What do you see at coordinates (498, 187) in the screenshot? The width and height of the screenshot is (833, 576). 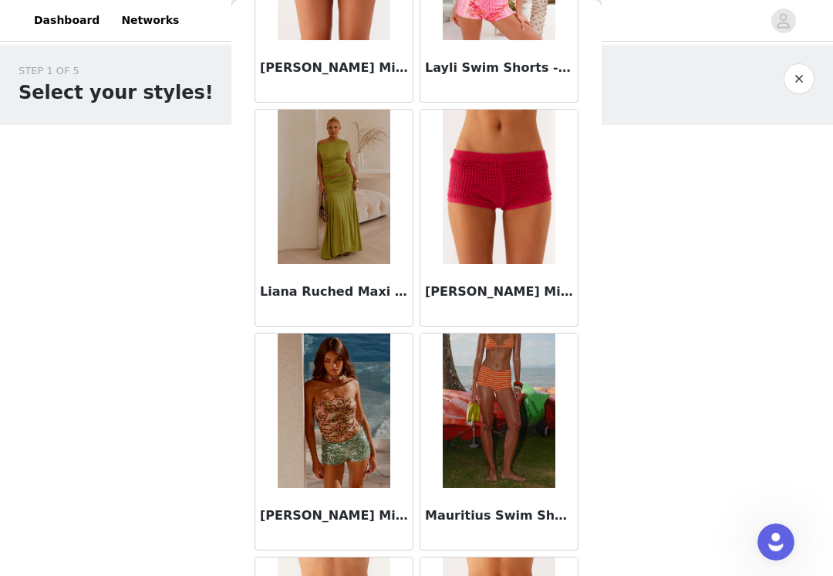 I see `img: Lukella Crochet Mini Short - Hot Pink` at bounding box center [498, 187].